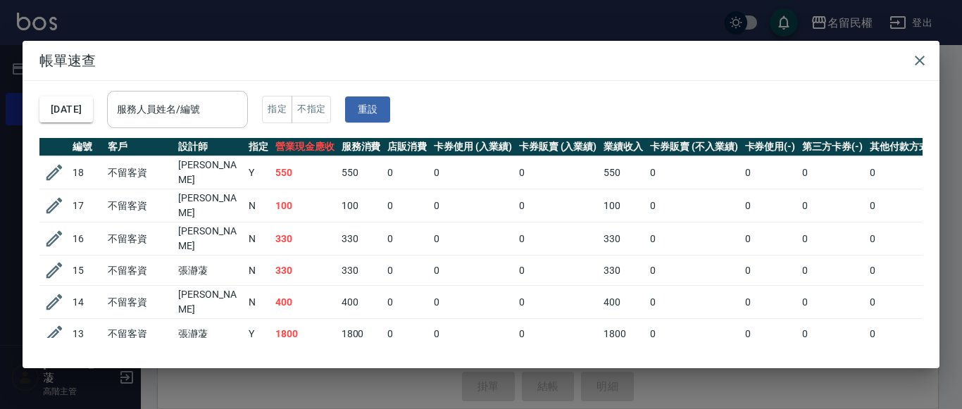 The width and height of the screenshot is (962, 409). What do you see at coordinates (87, 206) in the screenshot?
I see `td: 17` at bounding box center [87, 206].